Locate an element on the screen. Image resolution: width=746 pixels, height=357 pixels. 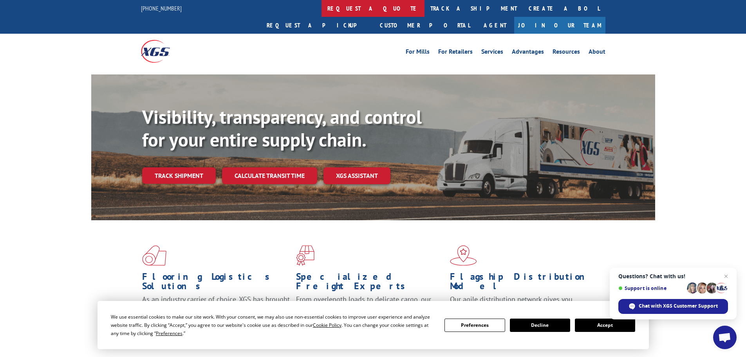
a: About is located at coordinates (597, 53).